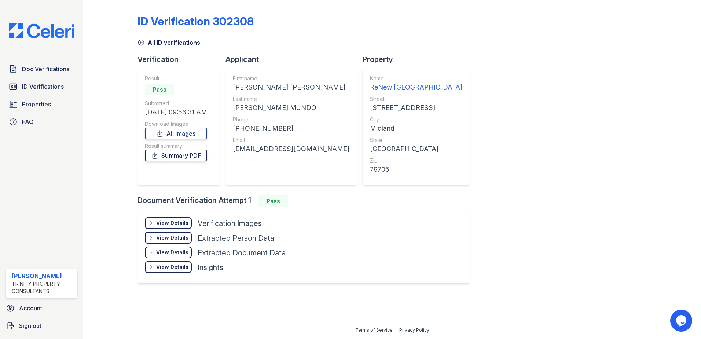 The image size is (701, 339). I want to click on div: Extracted Person Data, so click(236, 238).